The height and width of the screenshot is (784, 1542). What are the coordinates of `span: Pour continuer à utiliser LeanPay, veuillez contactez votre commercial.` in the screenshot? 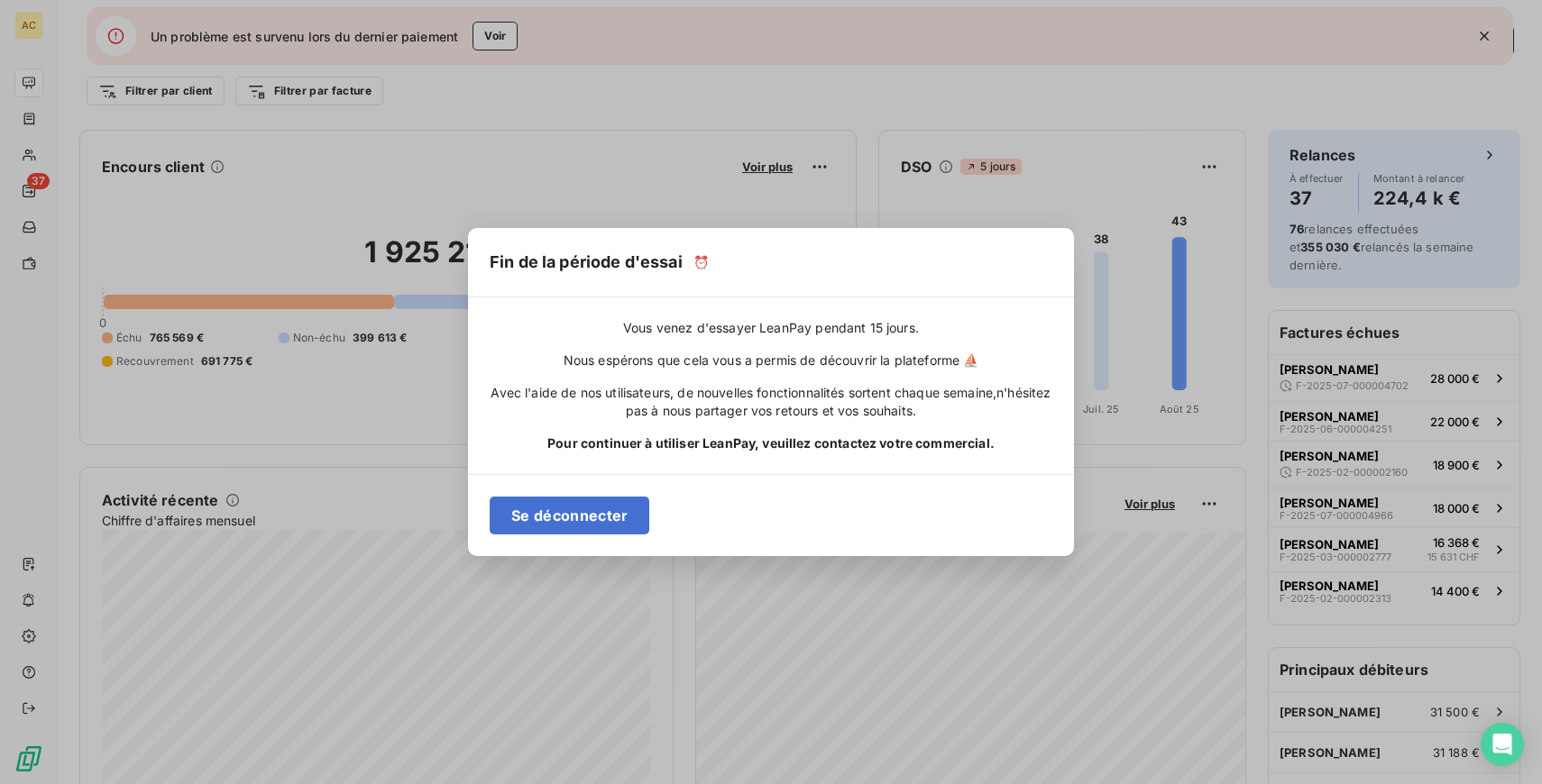 It's located at (771, 443).